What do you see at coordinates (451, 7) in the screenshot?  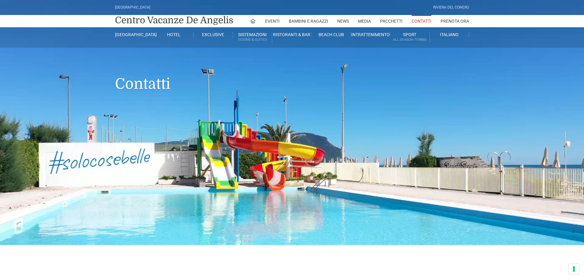 I see `div: Riviera Del Conero` at bounding box center [451, 7].